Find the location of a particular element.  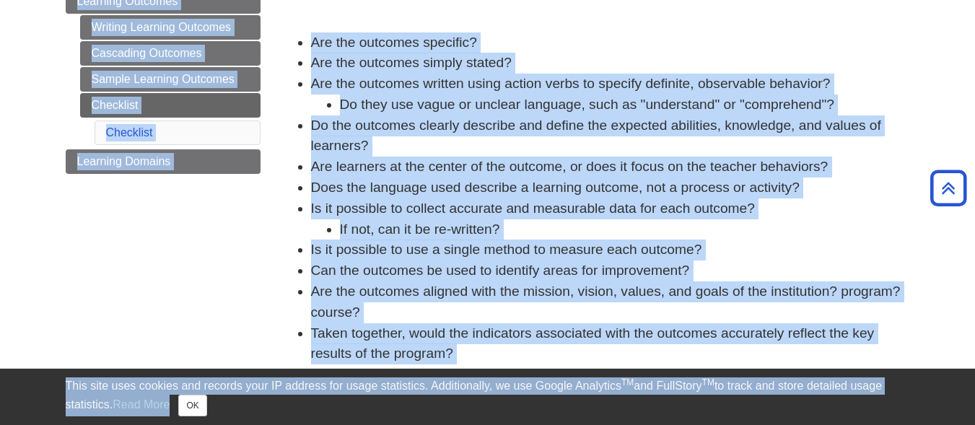

a: Learning Domains is located at coordinates (163, 162).